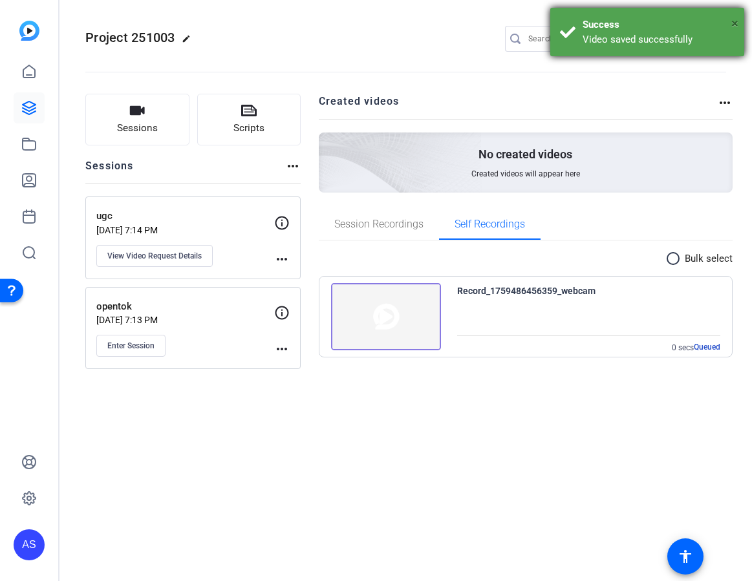 This screenshot has width=752, height=581. What do you see at coordinates (185, 216) in the screenshot?
I see `p: ugc` at bounding box center [185, 216].